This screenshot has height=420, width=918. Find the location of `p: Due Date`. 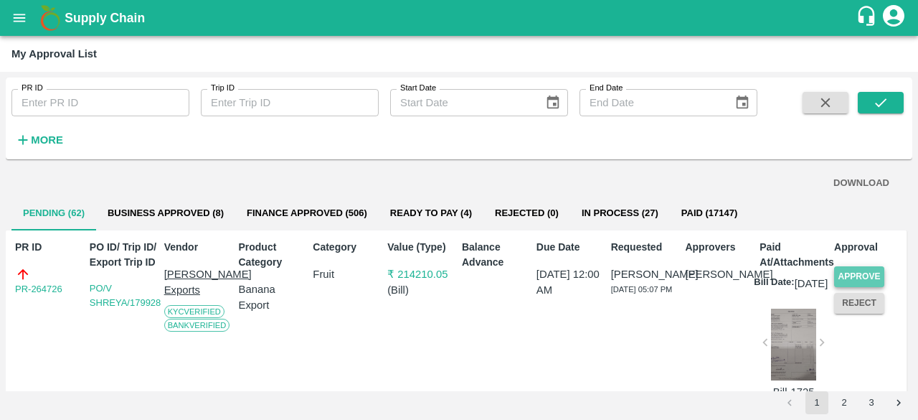

p: Due Date is located at coordinates (571, 247).